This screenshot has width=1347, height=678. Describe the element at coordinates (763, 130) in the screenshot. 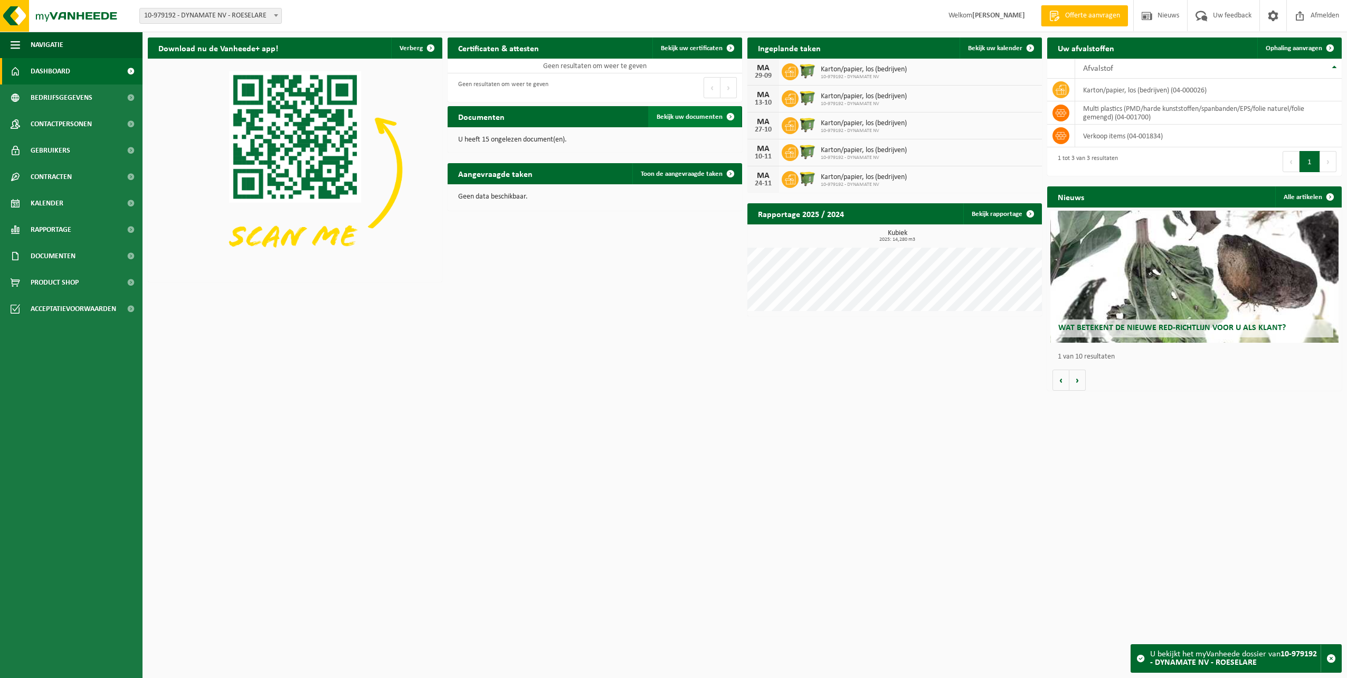

I see `div: 27-10` at that location.